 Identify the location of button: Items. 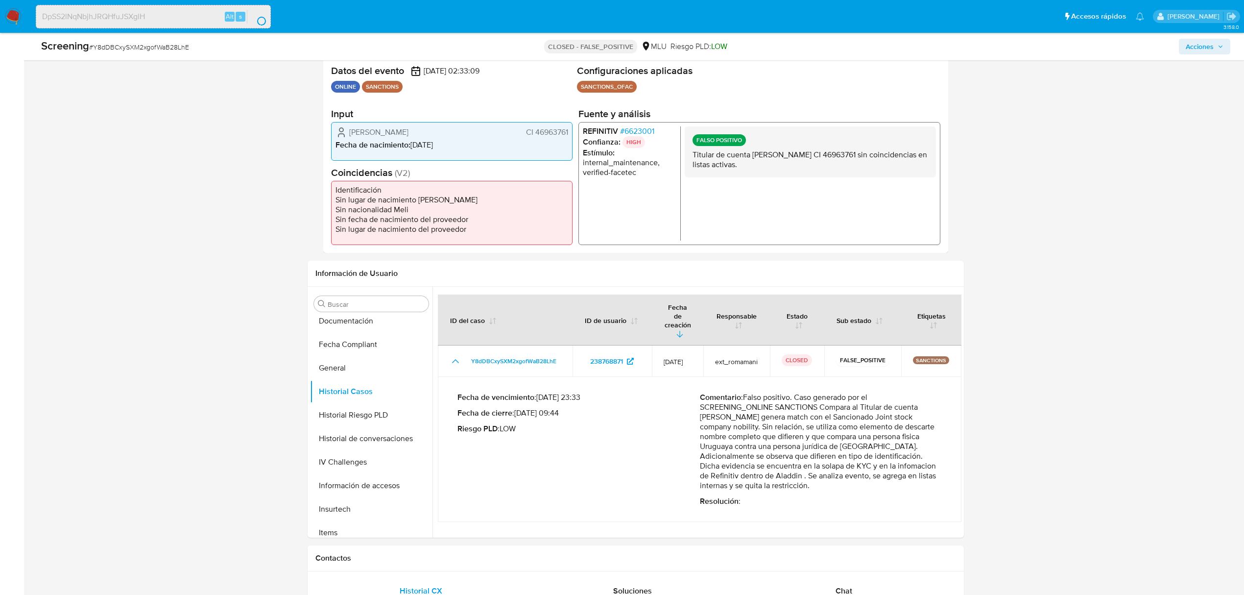
(371, 532).